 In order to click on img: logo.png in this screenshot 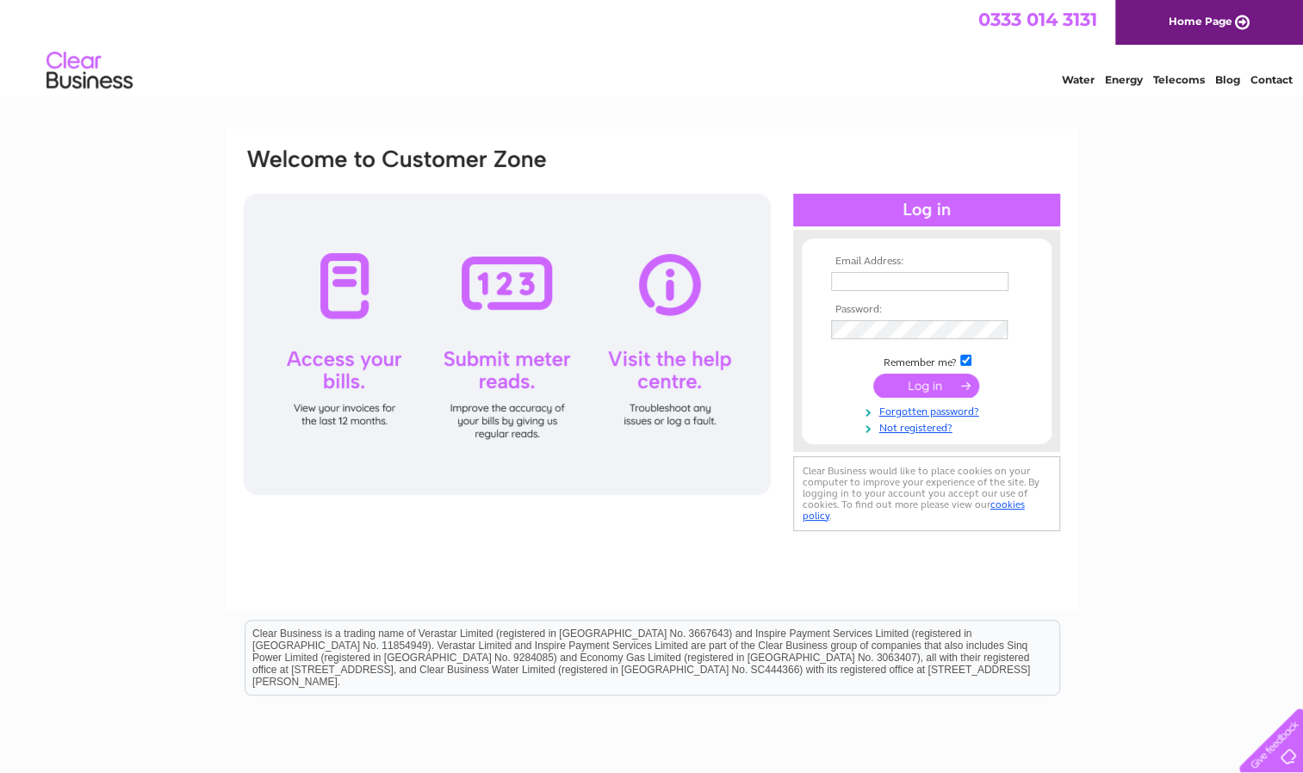, I will do `click(90, 71)`.